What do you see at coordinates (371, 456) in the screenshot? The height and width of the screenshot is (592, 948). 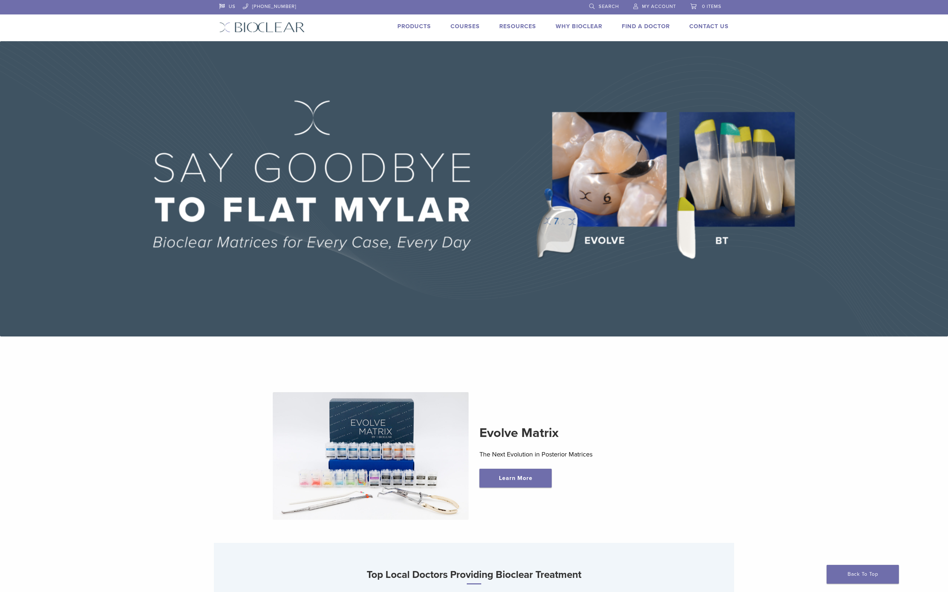 I see `img: Evolve Matrix` at bounding box center [371, 456].